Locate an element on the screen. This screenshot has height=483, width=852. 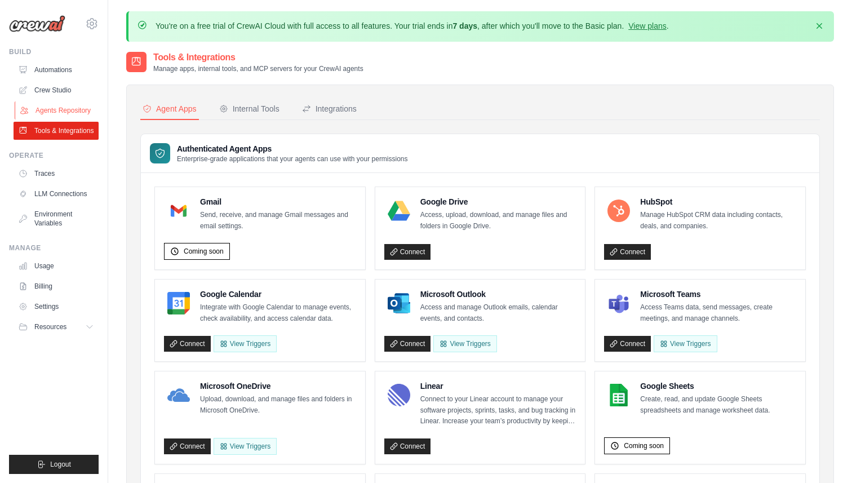
a: Billing is located at coordinates (56, 286).